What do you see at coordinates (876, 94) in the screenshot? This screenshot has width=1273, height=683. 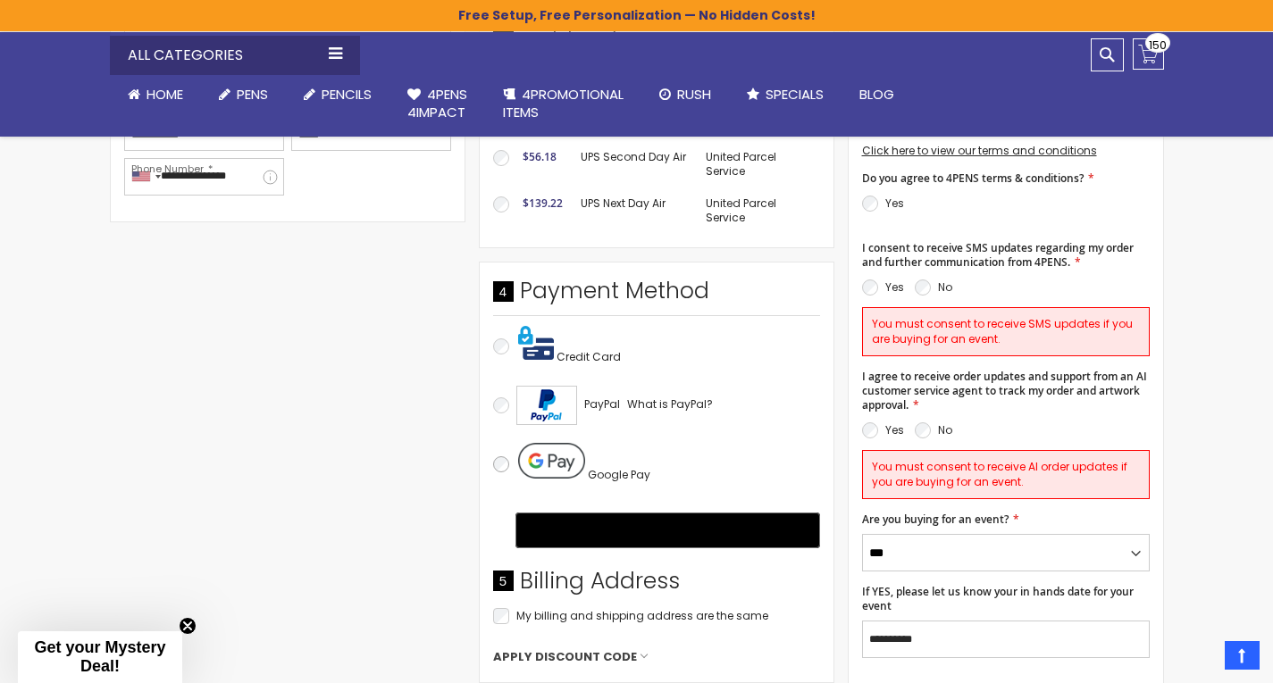 I see `span: Blog` at bounding box center [876, 94].